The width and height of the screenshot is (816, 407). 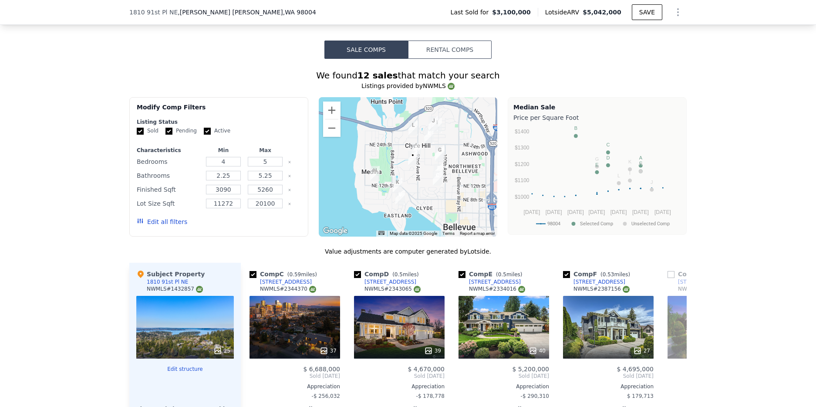 I want to click on div: 9620 NE 28th St, so click(x=433, y=124).